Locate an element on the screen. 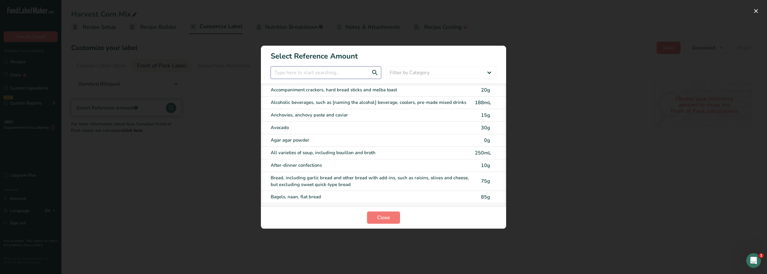 This screenshot has width=767, height=274. div: Avocado is located at coordinates (371, 128).